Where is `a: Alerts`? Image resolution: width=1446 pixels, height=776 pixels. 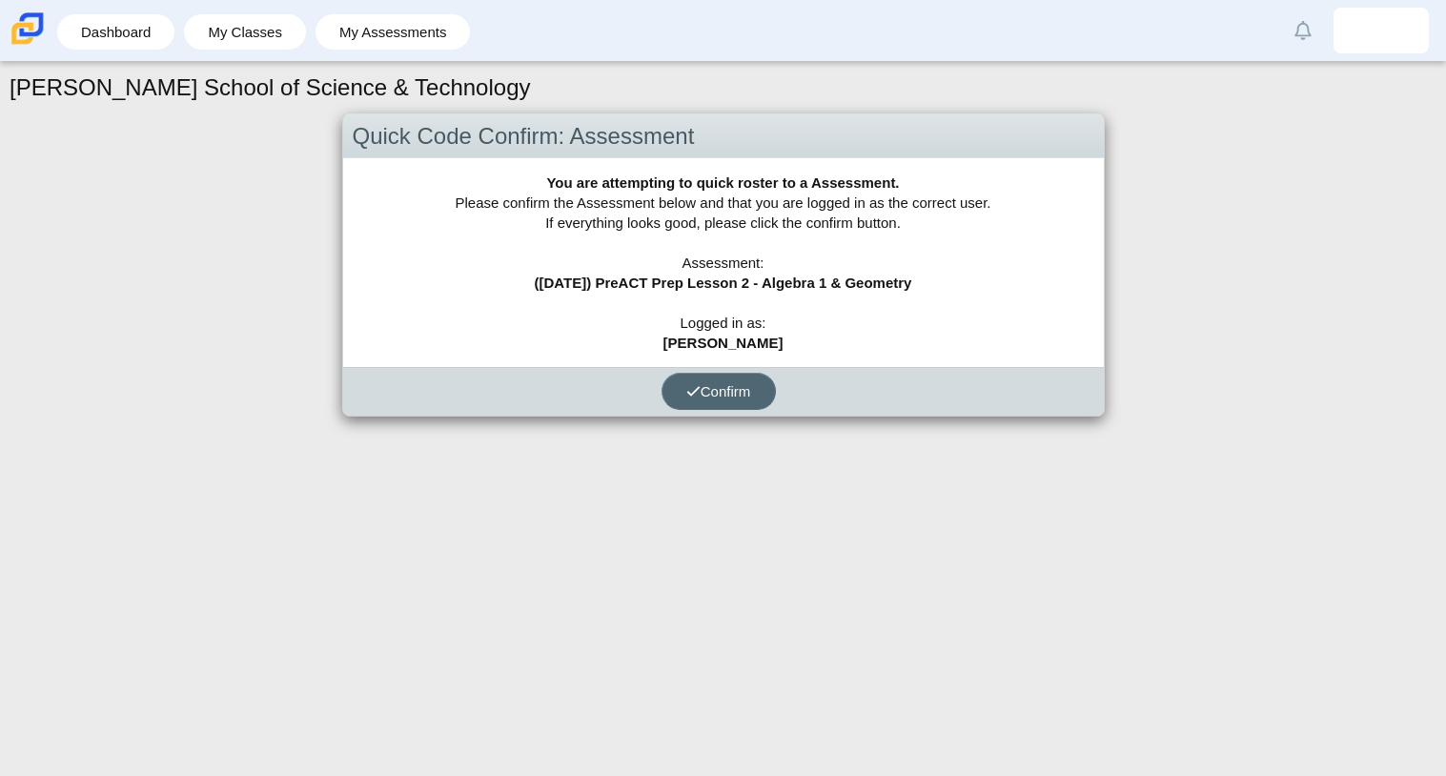
a: Alerts is located at coordinates (1303, 31).